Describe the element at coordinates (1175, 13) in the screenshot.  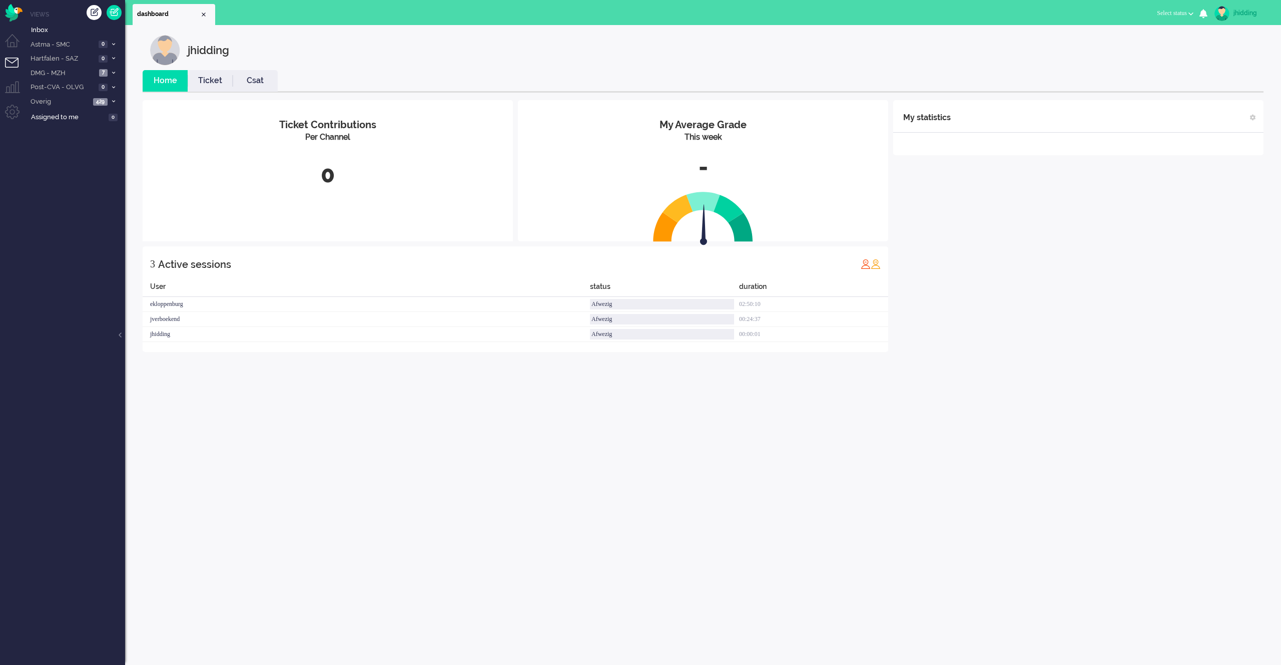
I see `button: Select status` at that location.